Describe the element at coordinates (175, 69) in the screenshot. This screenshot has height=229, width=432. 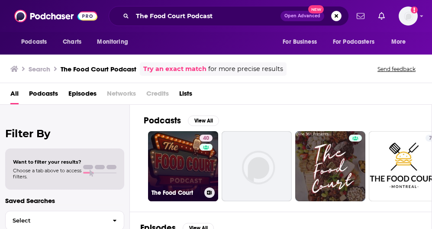
I see `a: Try an exact match` at that location.